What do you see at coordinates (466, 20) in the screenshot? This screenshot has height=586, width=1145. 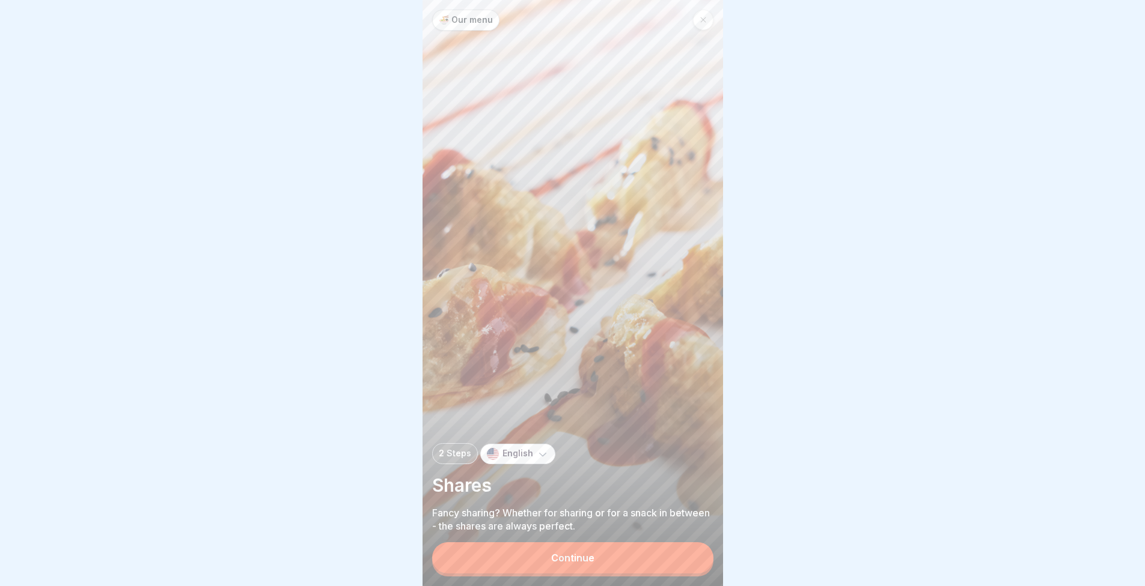 I see `p: 🍜 Our menu` at bounding box center [466, 20].